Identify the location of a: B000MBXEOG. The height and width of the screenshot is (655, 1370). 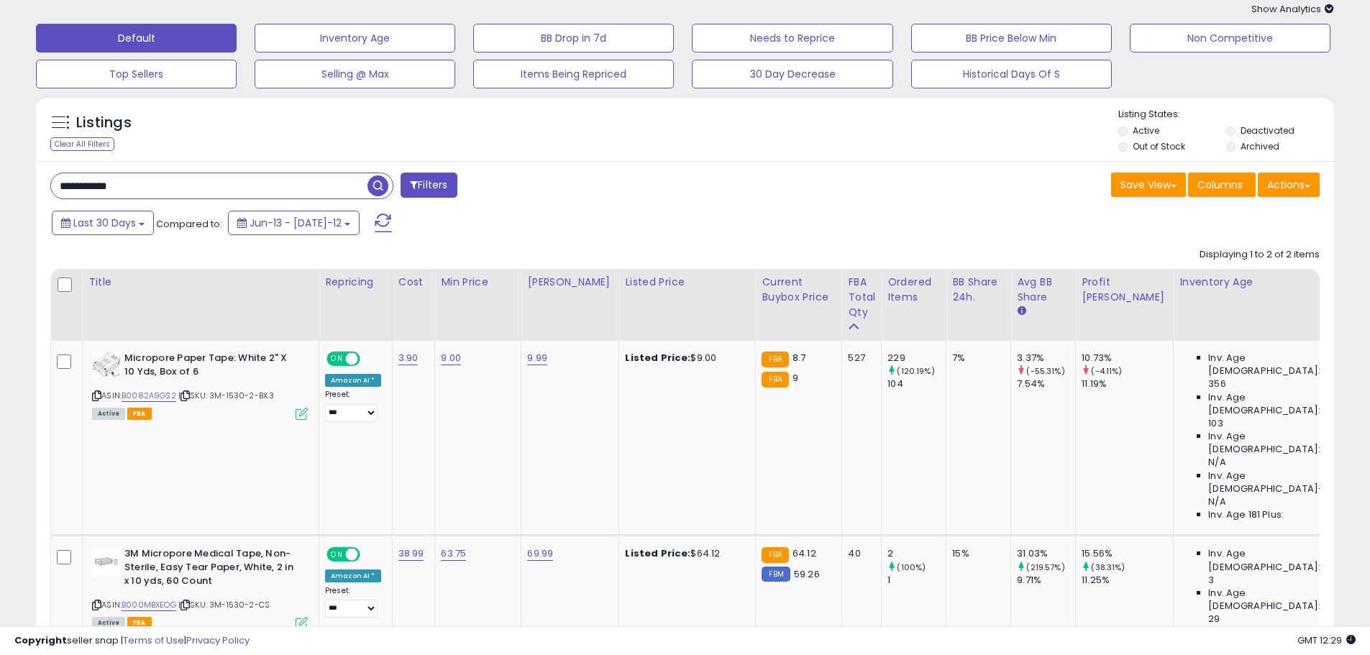
(149, 605).